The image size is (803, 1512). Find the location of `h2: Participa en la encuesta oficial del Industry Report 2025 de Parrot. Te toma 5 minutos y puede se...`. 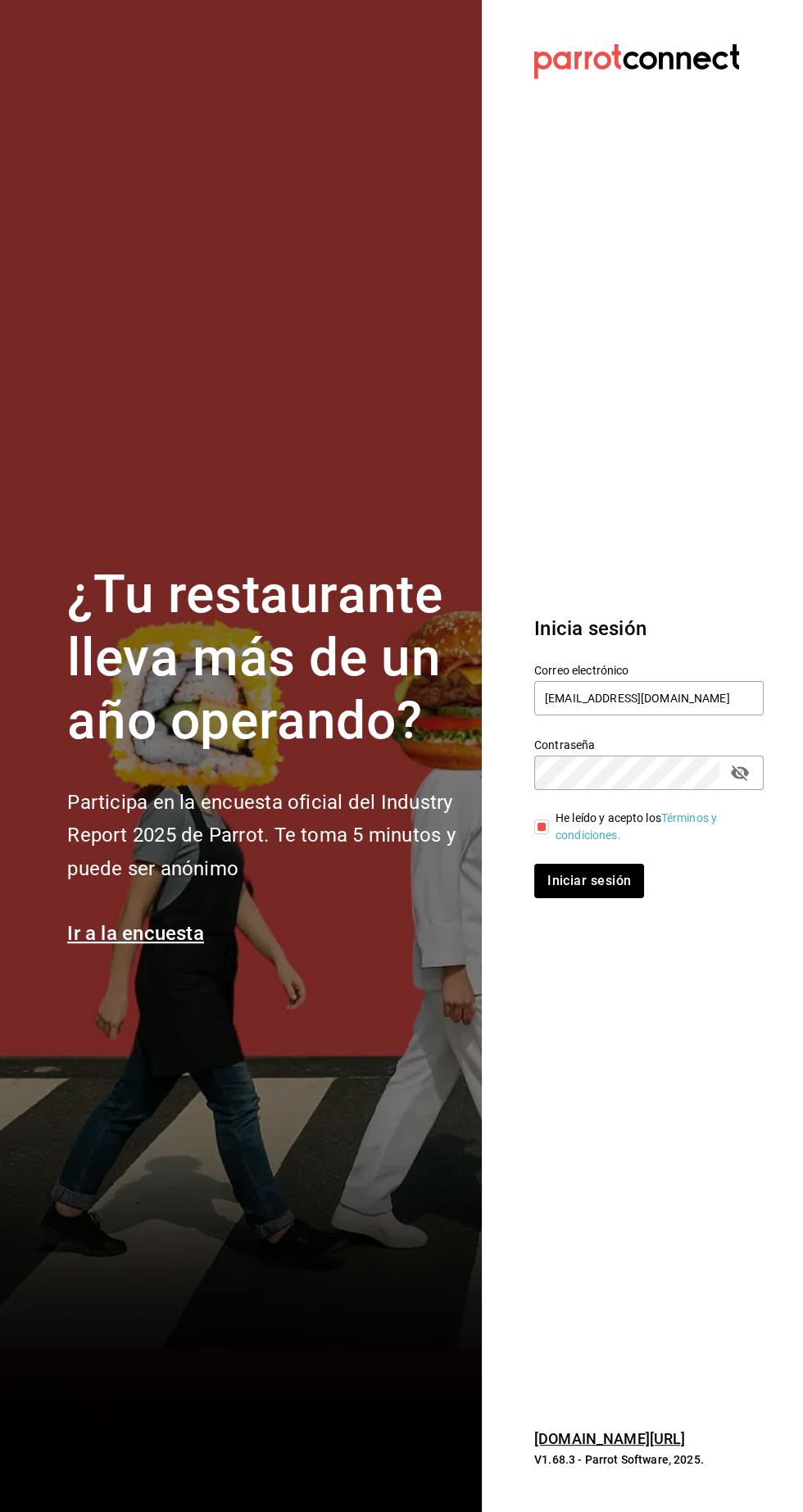

h2: Participa en la encuesta oficial del Industry Report 2025 de Parrot. Te toma 5 minutos y puede se... is located at coordinates (265, 836).